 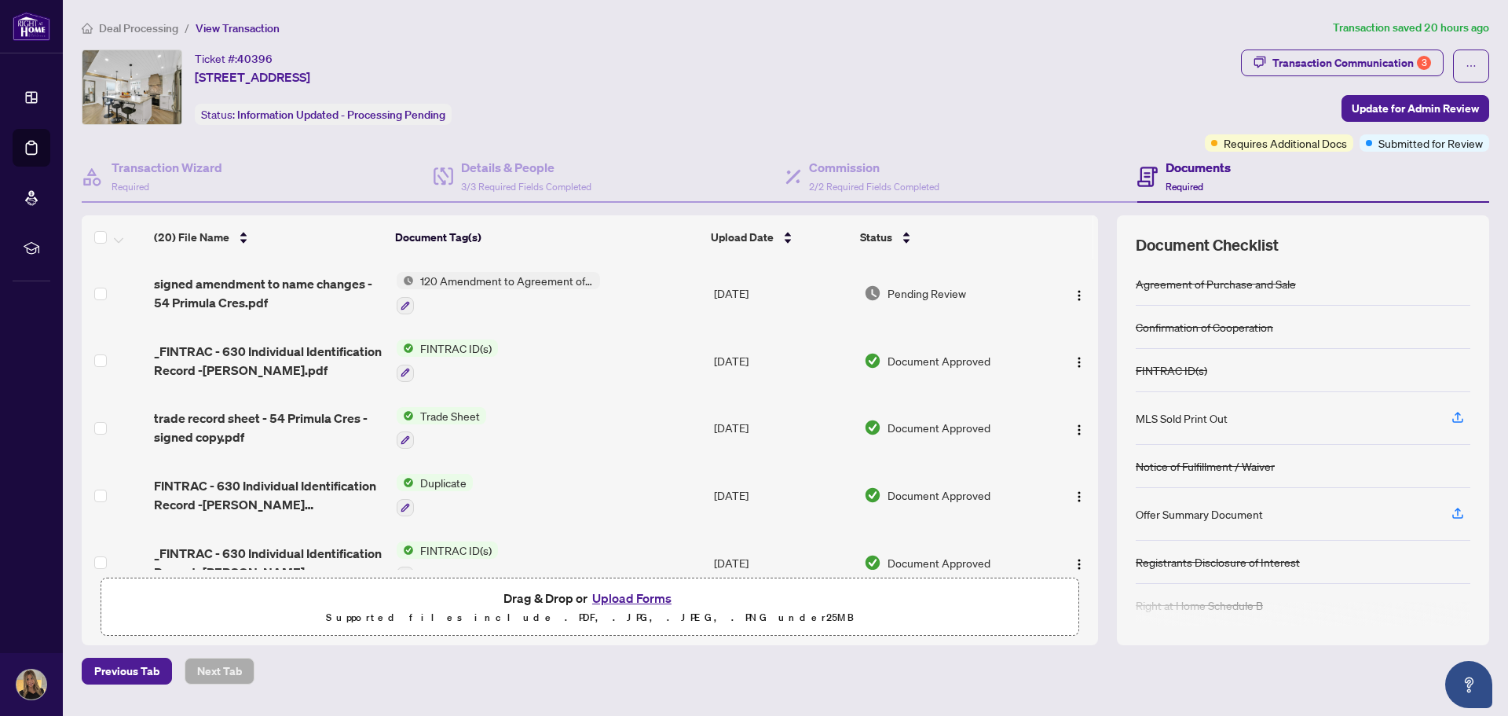 I want to click on img: logo, so click(x=31, y=26).